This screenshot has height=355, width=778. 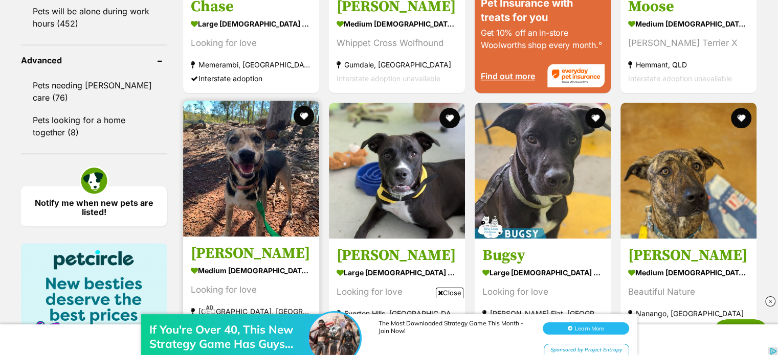 What do you see at coordinates (455, 33) in the screenshot?
I see `div: The Most Downloaded Strategy Game This Month - Join Now!` at bounding box center [455, 33].